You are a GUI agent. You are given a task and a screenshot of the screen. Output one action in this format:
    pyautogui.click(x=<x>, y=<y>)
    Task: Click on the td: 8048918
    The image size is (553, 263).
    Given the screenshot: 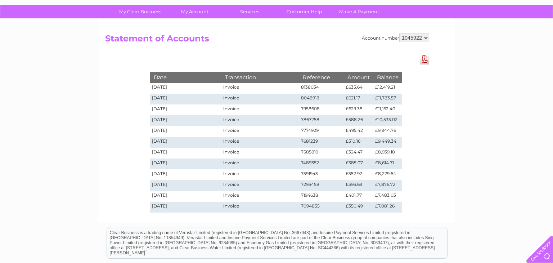 What is the action you would take?
    pyautogui.click(x=321, y=99)
    